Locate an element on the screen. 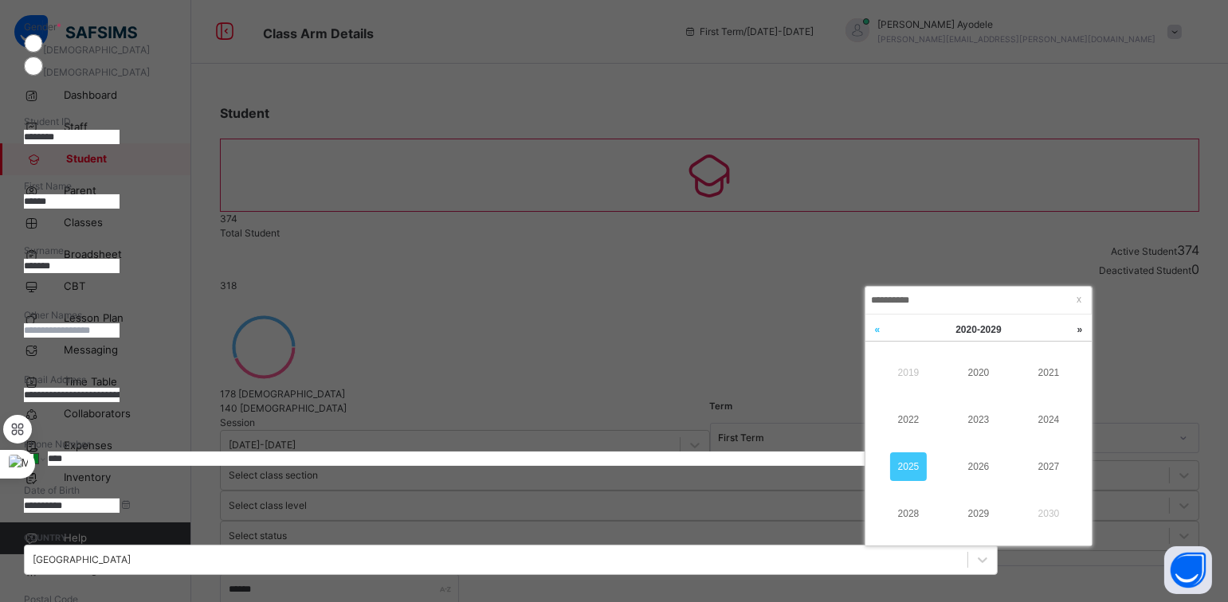  label: Date of Birth is located at coordinates (52, 490).